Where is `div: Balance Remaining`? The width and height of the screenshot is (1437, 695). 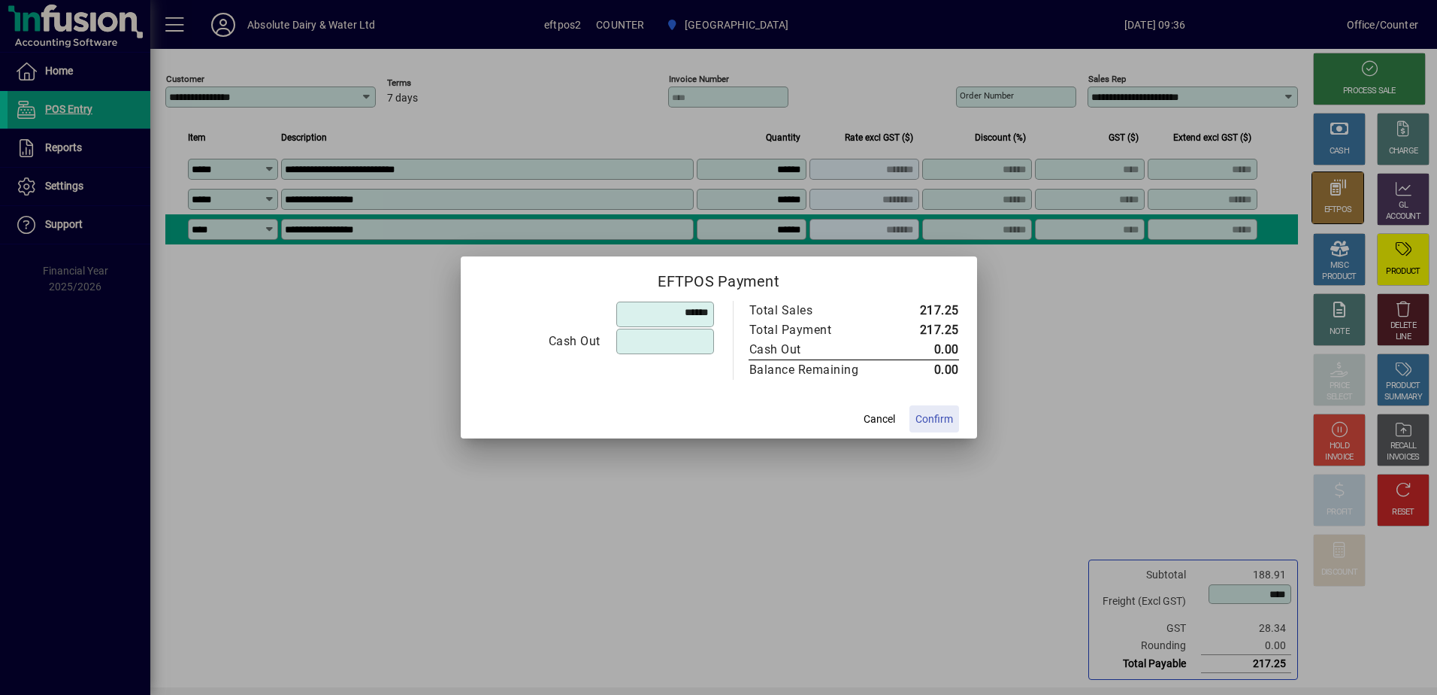
div: Balance Remaining is located at coordinates (813, 370).